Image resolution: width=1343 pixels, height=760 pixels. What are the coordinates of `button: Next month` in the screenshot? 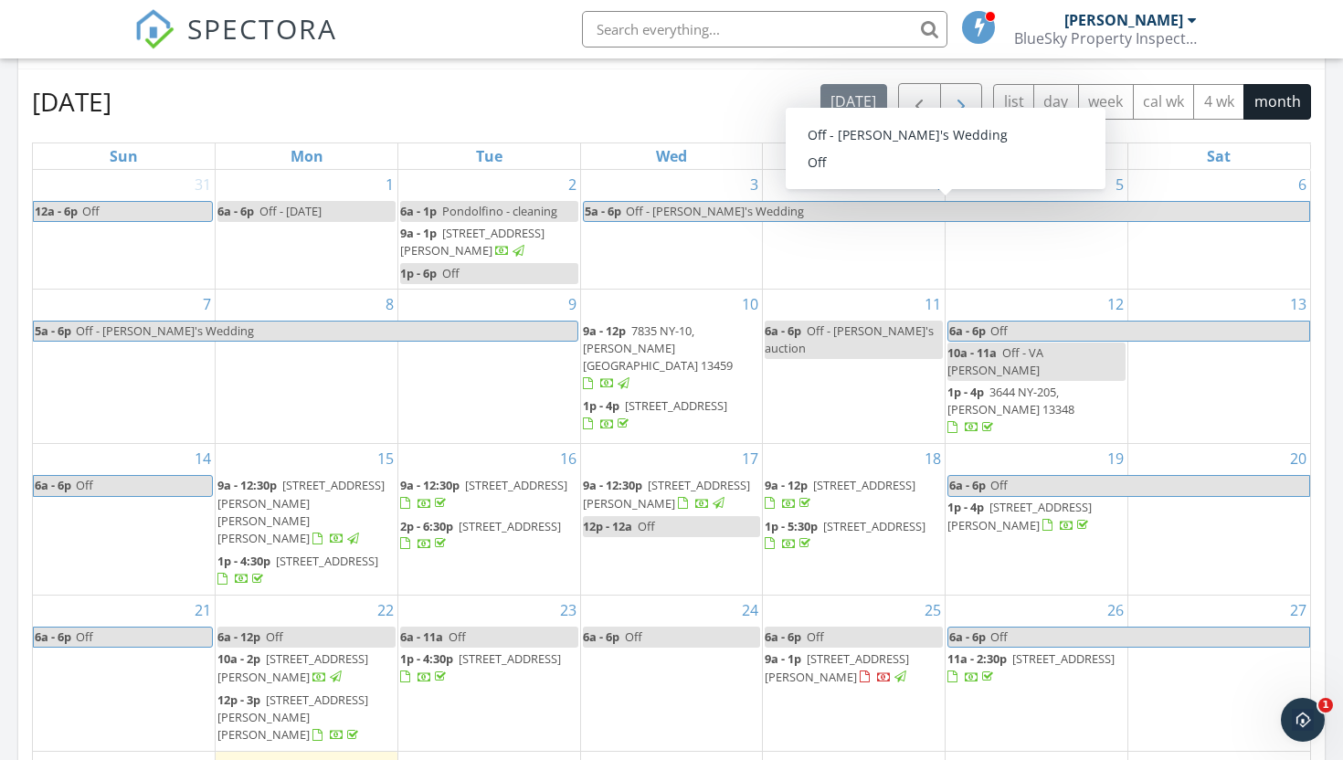 It's located at (961, 101).